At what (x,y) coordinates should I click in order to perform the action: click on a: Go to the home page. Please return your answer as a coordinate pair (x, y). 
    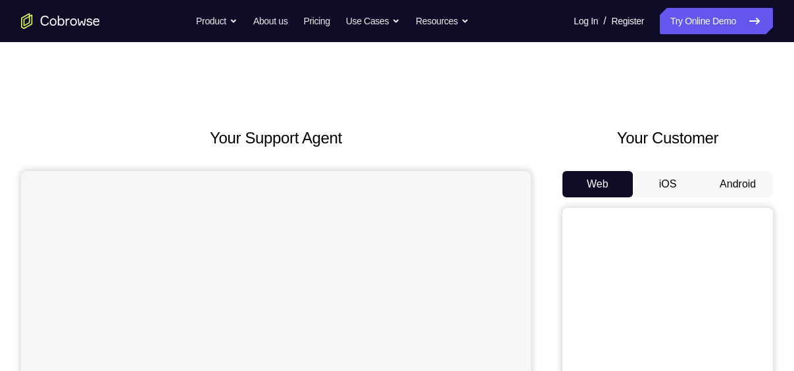
    Looking at the image, I should click on (61, 21).